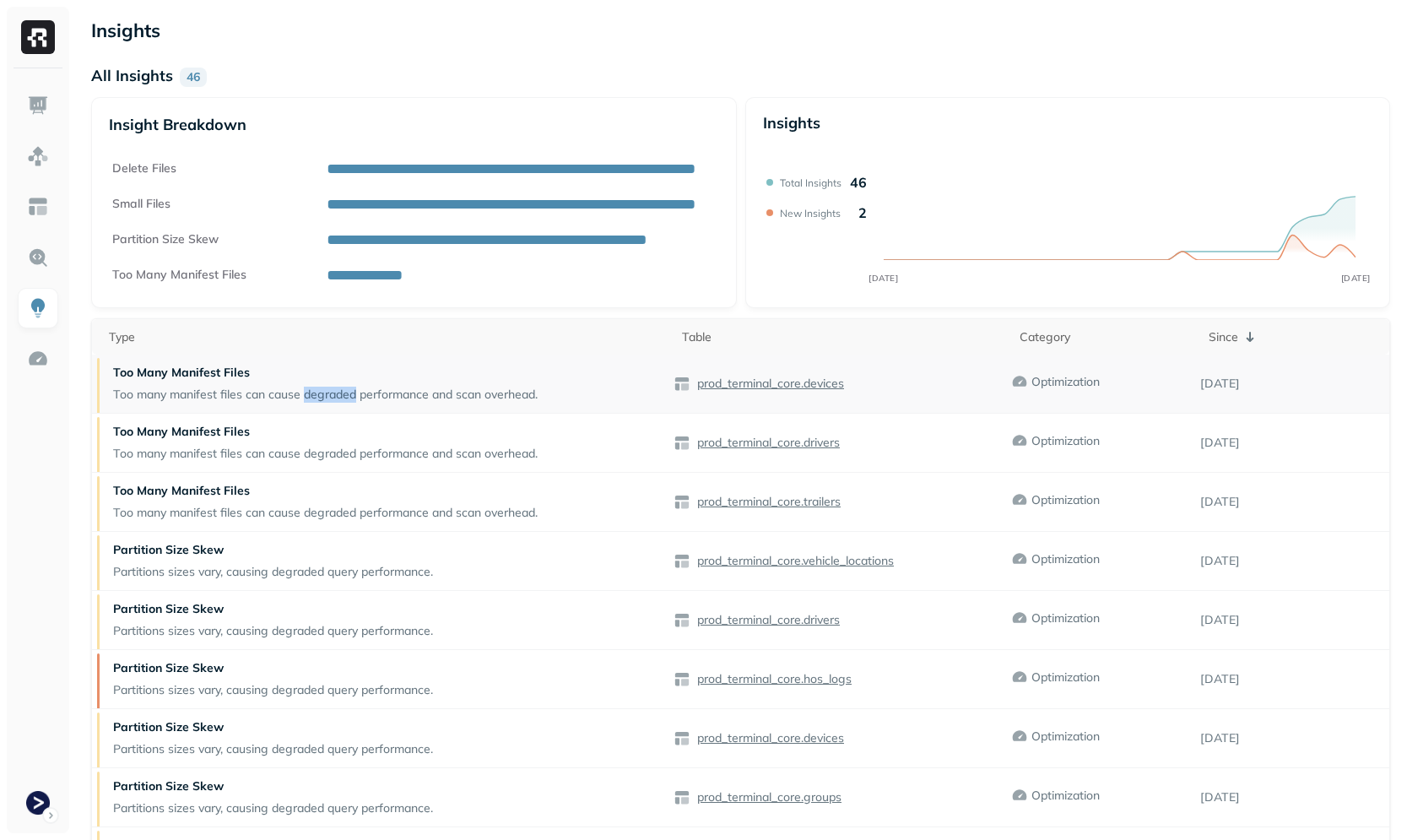 This screenshot has height=840, width=1407. I want to click on div: Category, so click(1105, 337).